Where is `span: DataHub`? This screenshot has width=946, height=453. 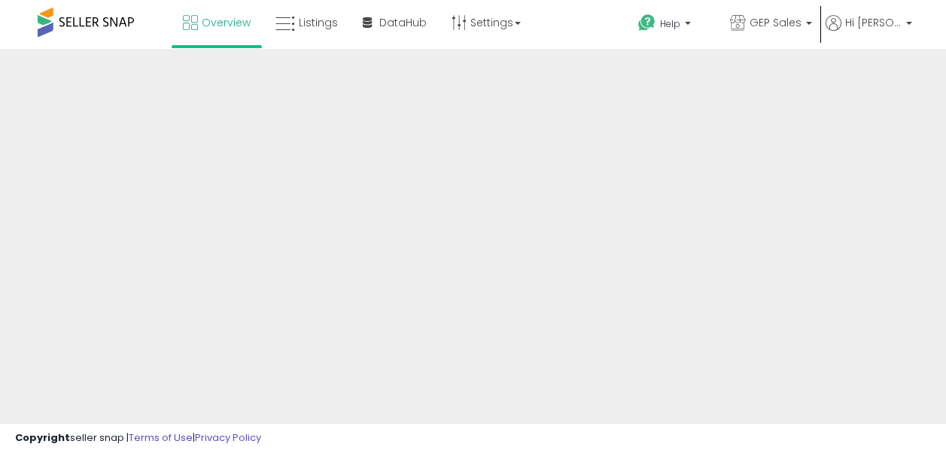
span: DataHub is located at coordinates (403, 23).